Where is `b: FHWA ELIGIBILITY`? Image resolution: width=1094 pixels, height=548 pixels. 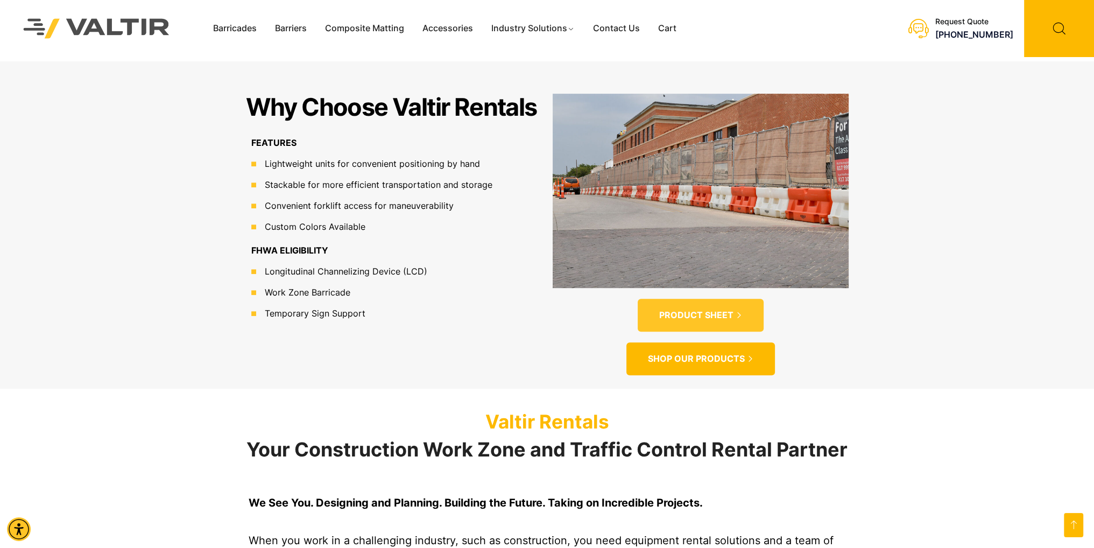 b: FHWA ELIGIBILITY is located at coordinates (290, 250).